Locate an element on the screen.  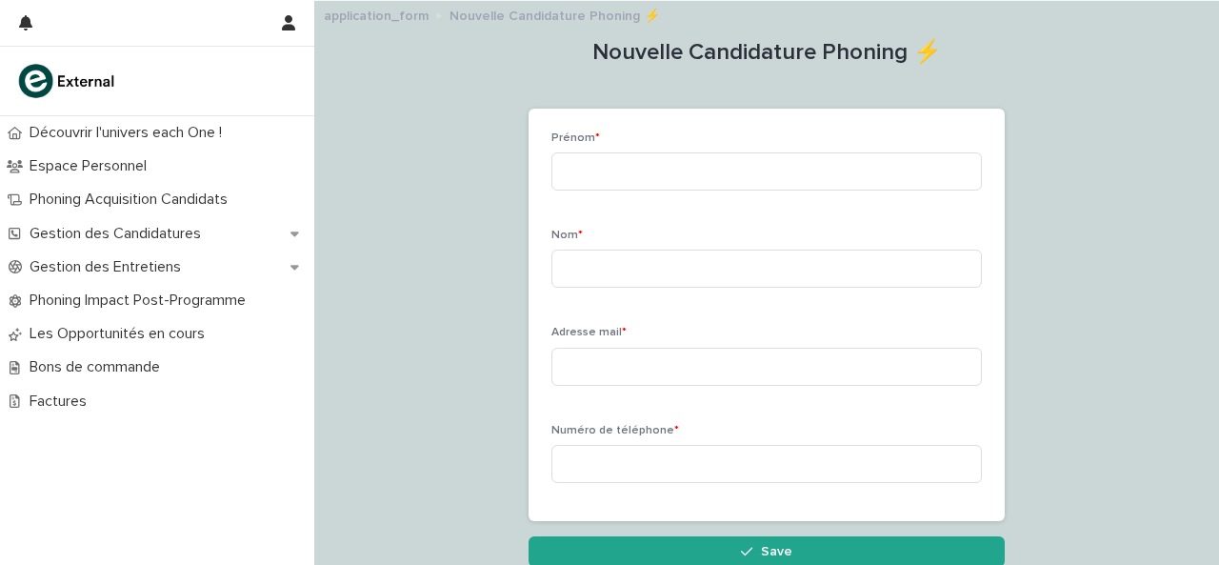
p: Les Opportunités en cours is located at coordinates (121, 333).